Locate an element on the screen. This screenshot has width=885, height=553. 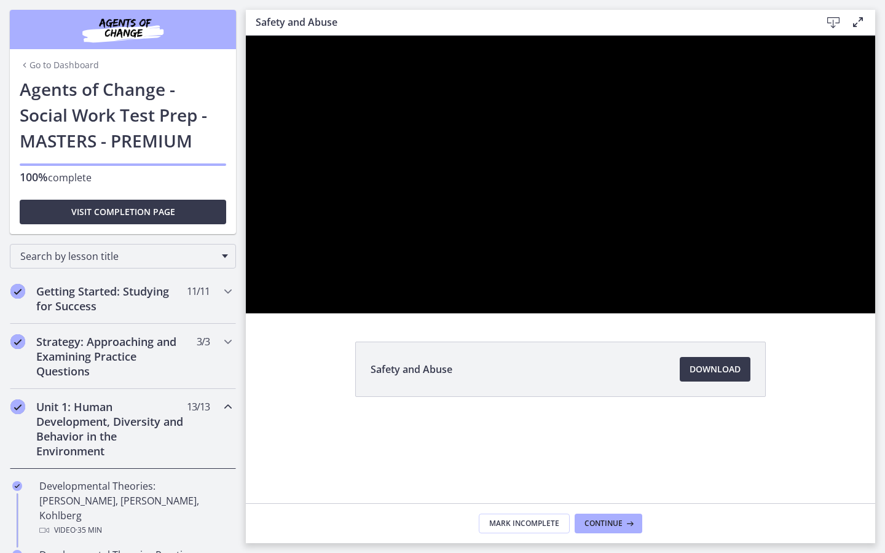
div: Video is located at coordinates (135, 531).